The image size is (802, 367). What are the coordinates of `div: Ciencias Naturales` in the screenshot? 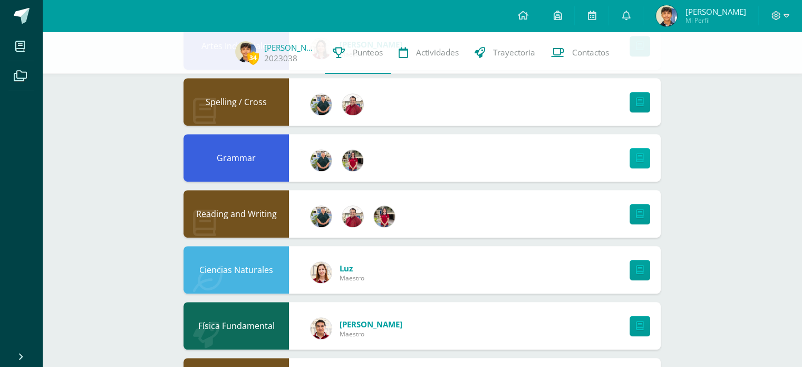 It's located at (236, 269).